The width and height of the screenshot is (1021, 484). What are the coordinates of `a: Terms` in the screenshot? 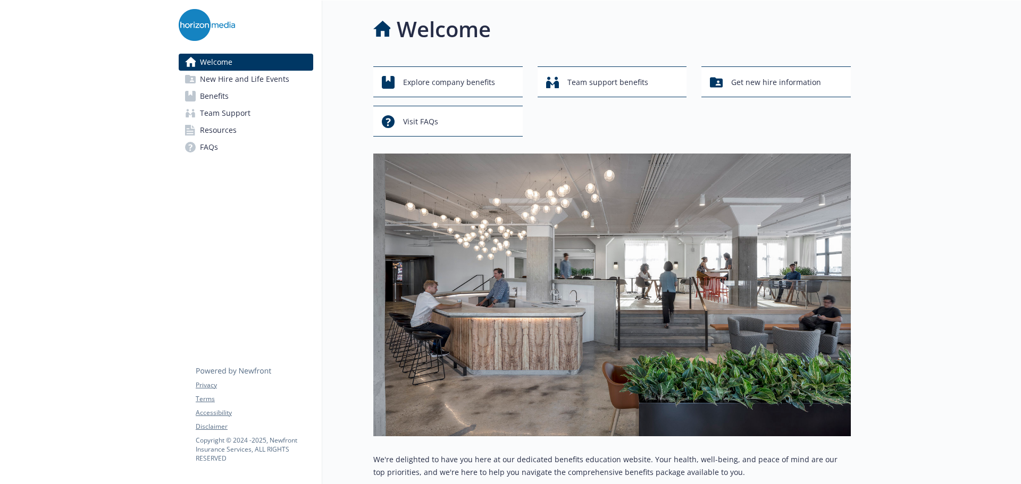 It's located at (254, 399).